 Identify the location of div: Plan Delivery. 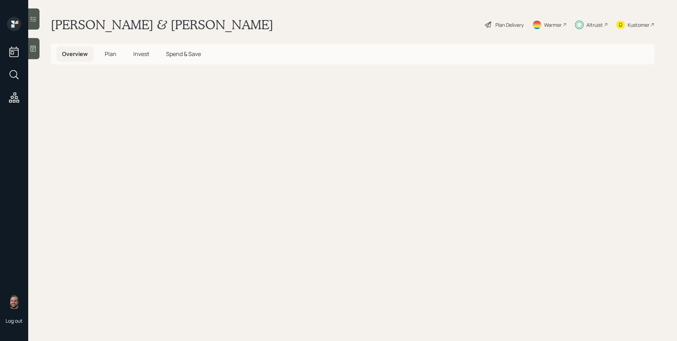
(509, 25).